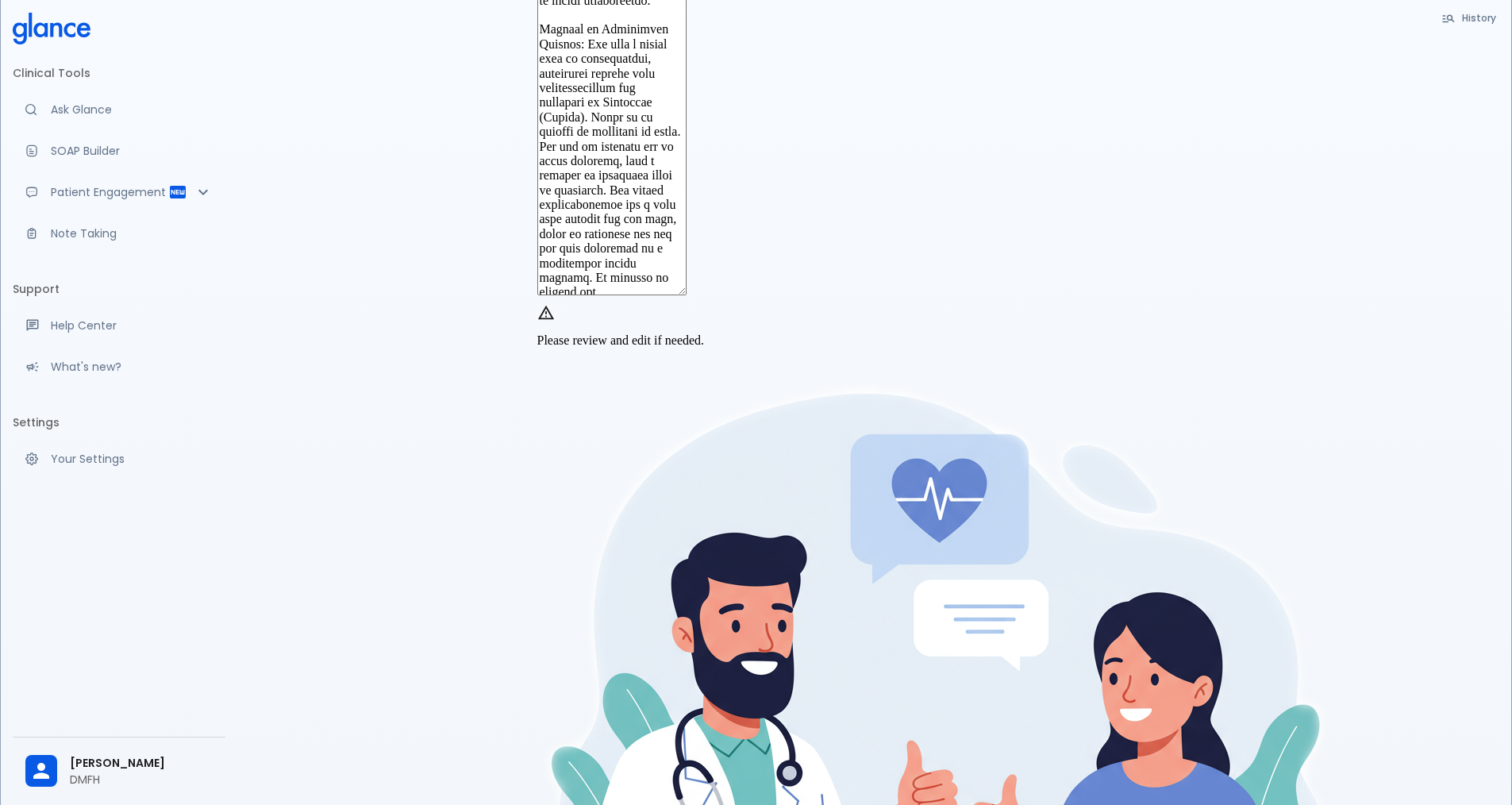  What do you see at coordinates (142, 780) in the screenshot?
I see `p: DMFH` at bounding box center [142, 780].